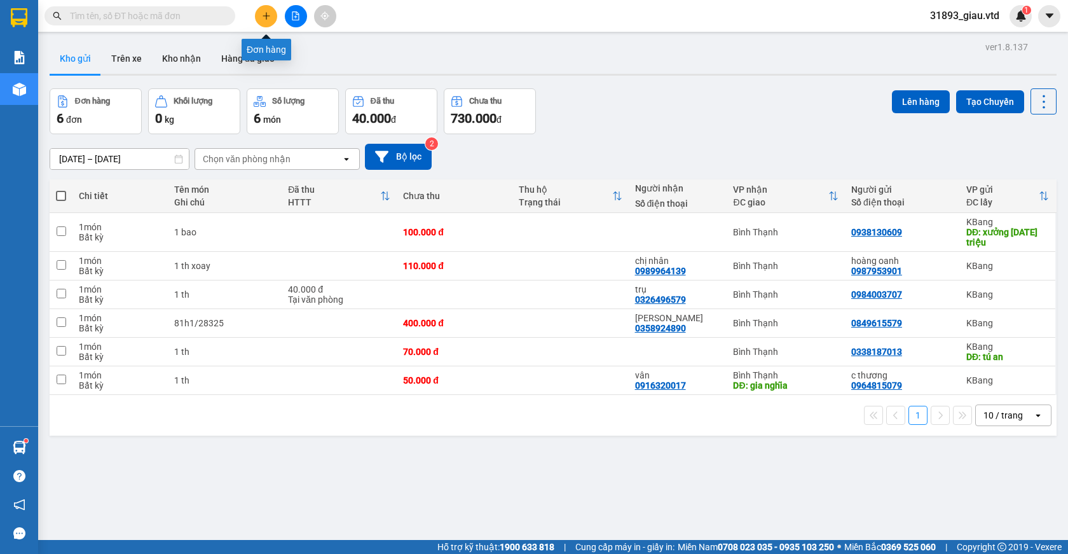  What do you see at coordinates (371, 118) in the screenshot?
I see `span: 40.000` at bounding box center [371, 118].